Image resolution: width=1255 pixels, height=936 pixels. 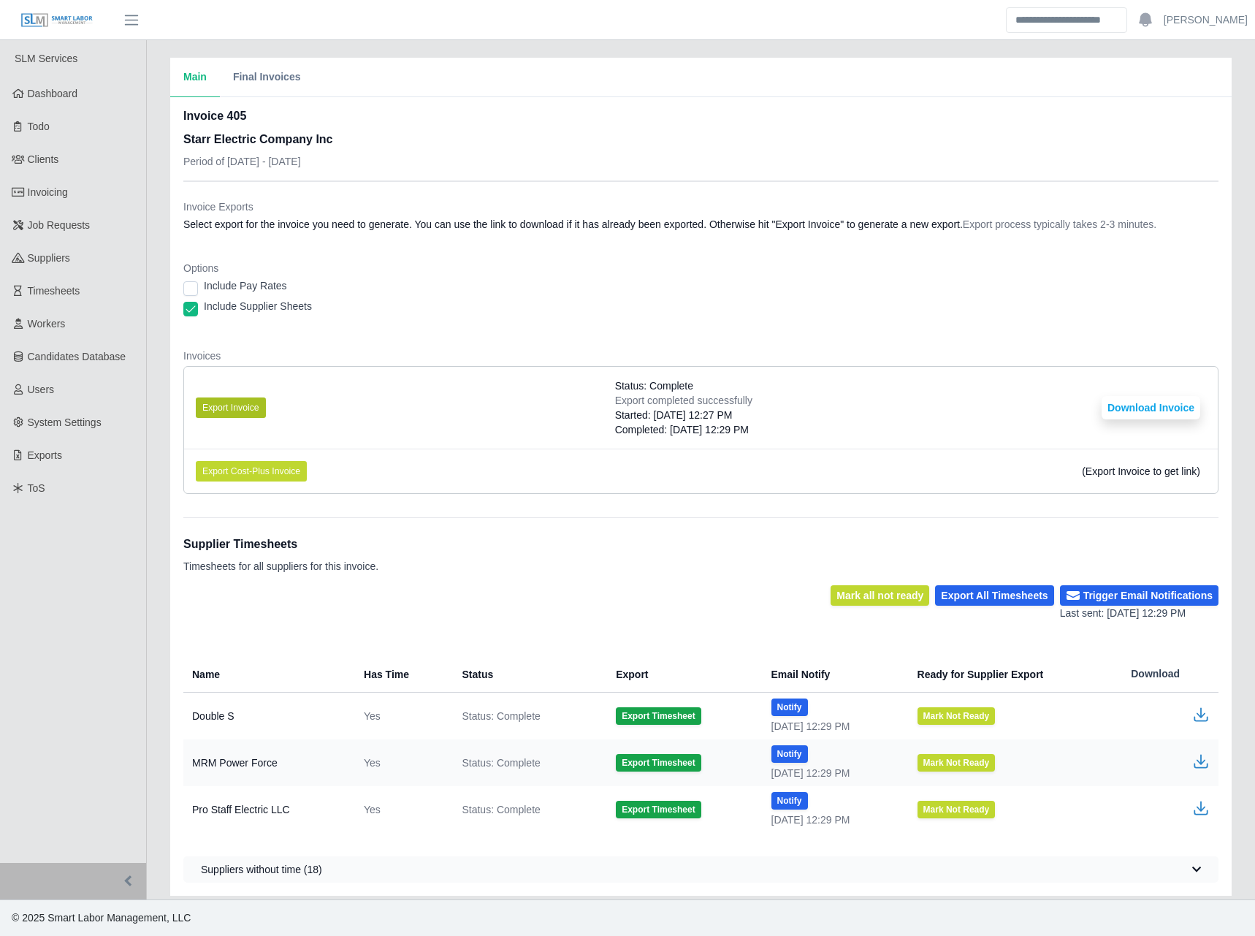 I want to click on dt: Options, so click(x=701, y=268).